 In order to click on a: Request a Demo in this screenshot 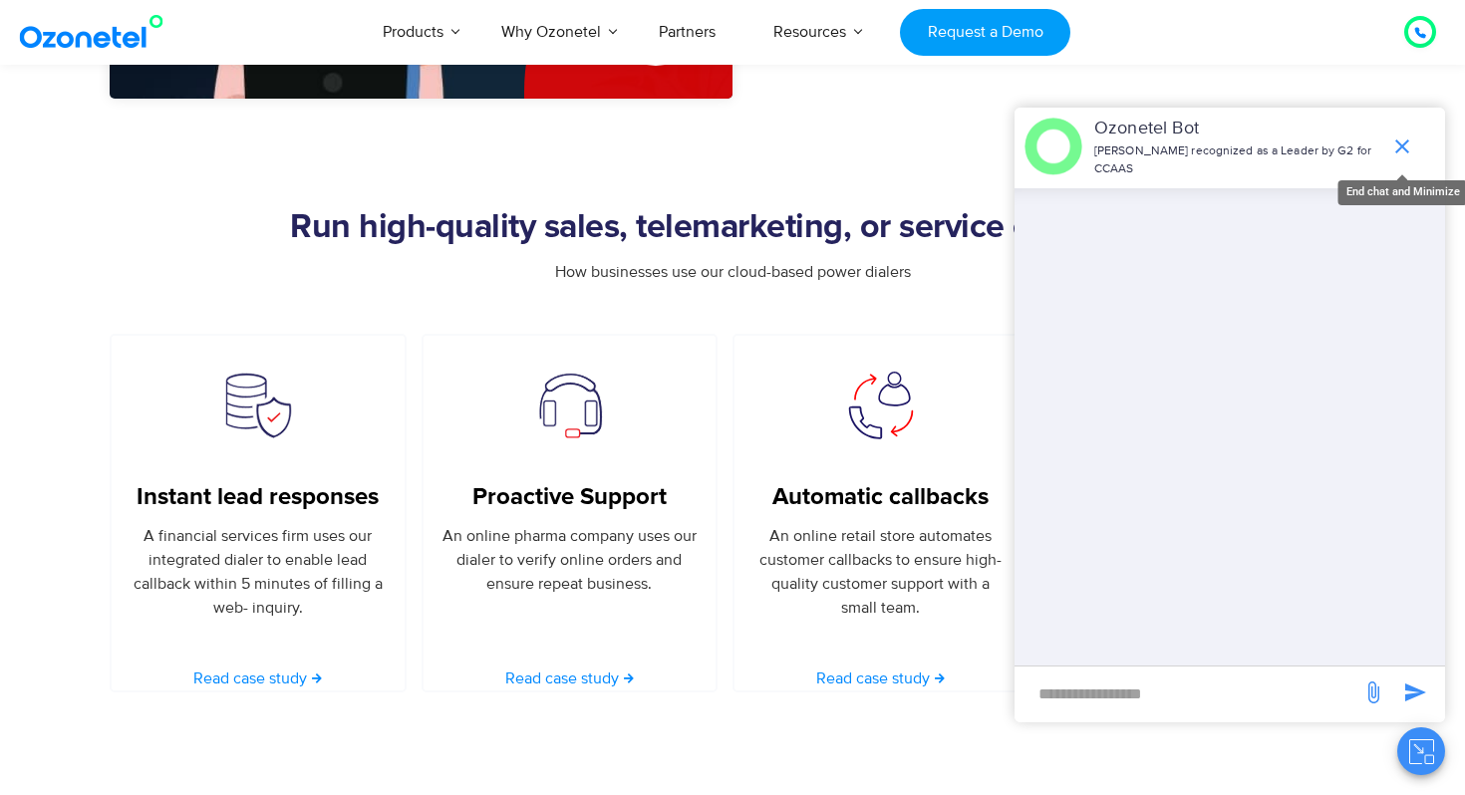, I will do `click(985, 32)`.